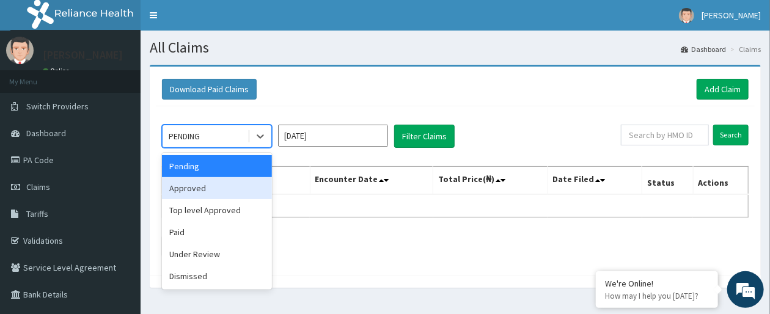  Describe the element at coordinates (46, 133) in the screenshot. I see `span: Dashboard` at that location.